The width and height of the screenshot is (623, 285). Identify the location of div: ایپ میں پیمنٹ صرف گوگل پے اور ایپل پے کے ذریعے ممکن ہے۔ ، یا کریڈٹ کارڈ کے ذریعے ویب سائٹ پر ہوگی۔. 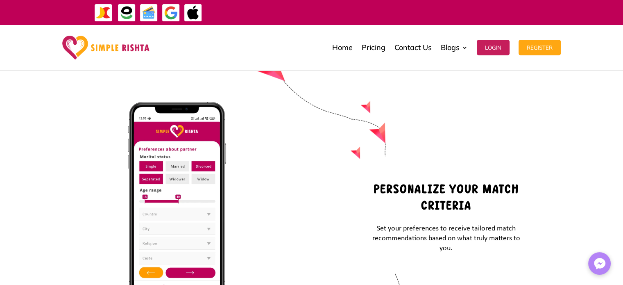
(404, 12).